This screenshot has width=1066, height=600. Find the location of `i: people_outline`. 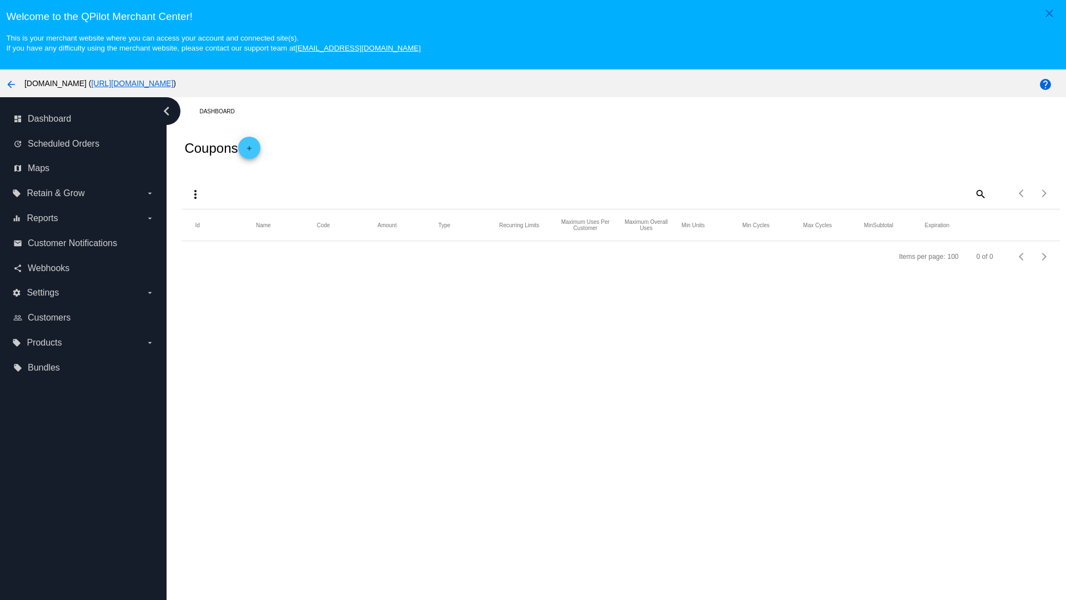

i: people_outline is located at coordinates (18, 318).